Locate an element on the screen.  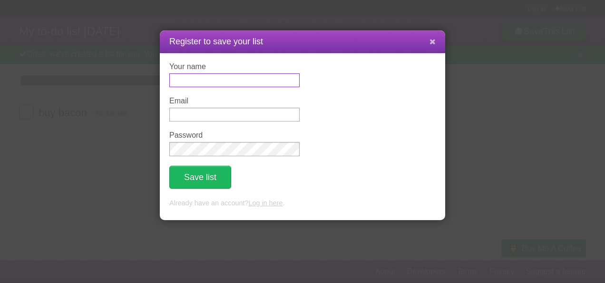
label: Password is located at coordinates (235, 135).